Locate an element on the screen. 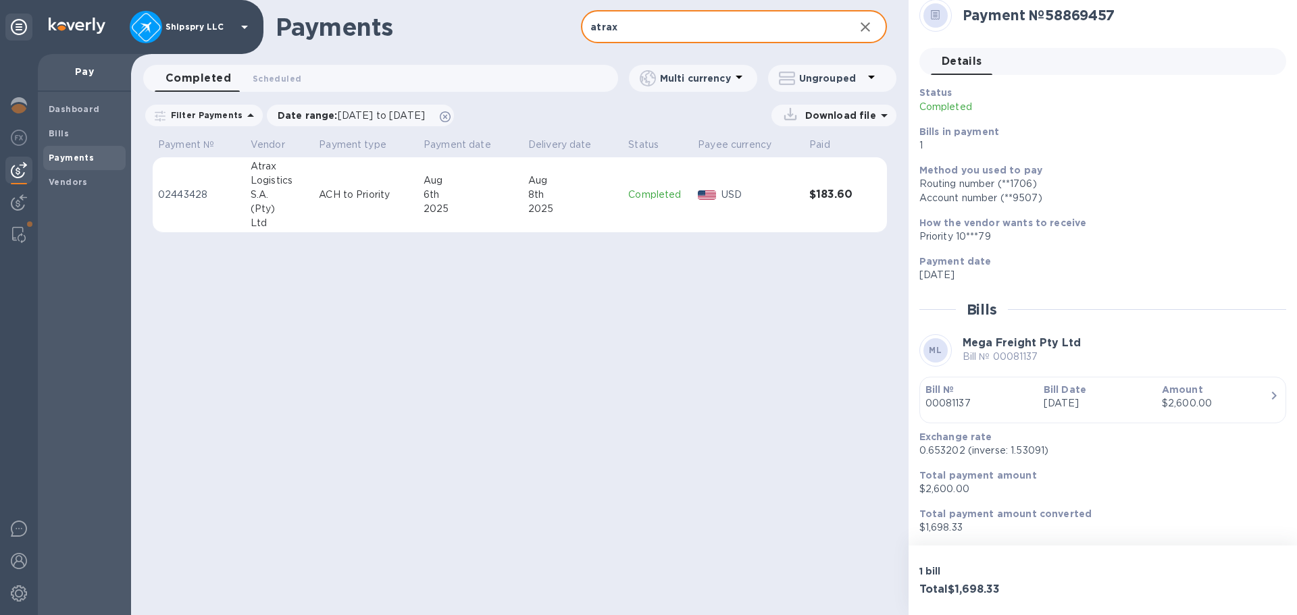 This screenshot has width=1297, height=615. p: Status is located at coordinates (643, 145).